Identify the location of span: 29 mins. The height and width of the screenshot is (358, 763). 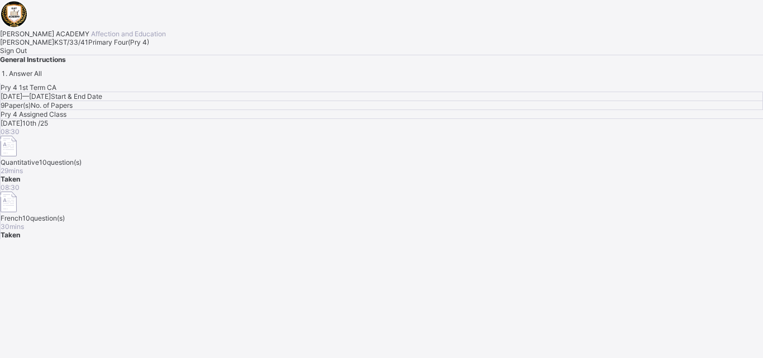
(12, 170).